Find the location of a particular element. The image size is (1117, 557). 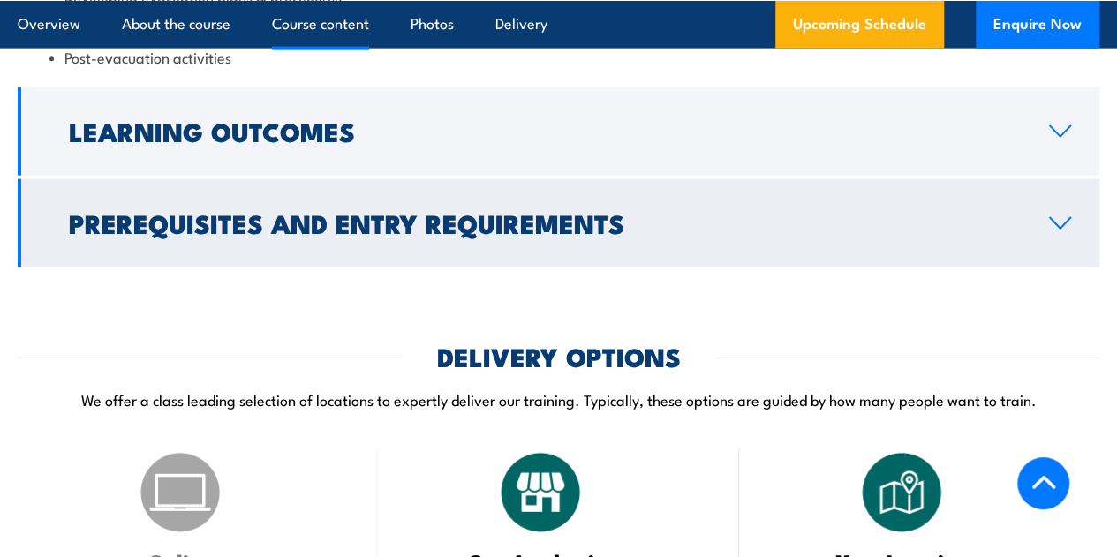

h2: Learning Outcomes is located at coordinates (545, 131).